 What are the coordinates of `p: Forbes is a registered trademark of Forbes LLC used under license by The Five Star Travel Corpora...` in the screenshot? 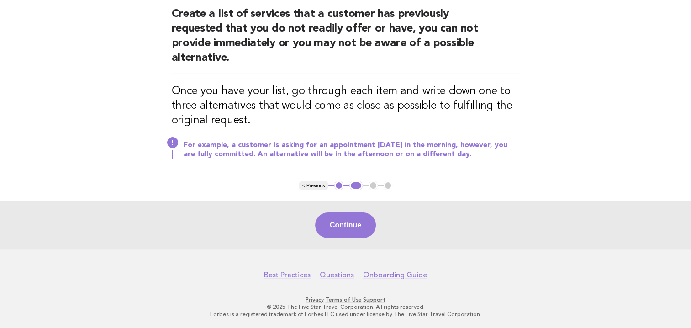 It's located at (346, 314).